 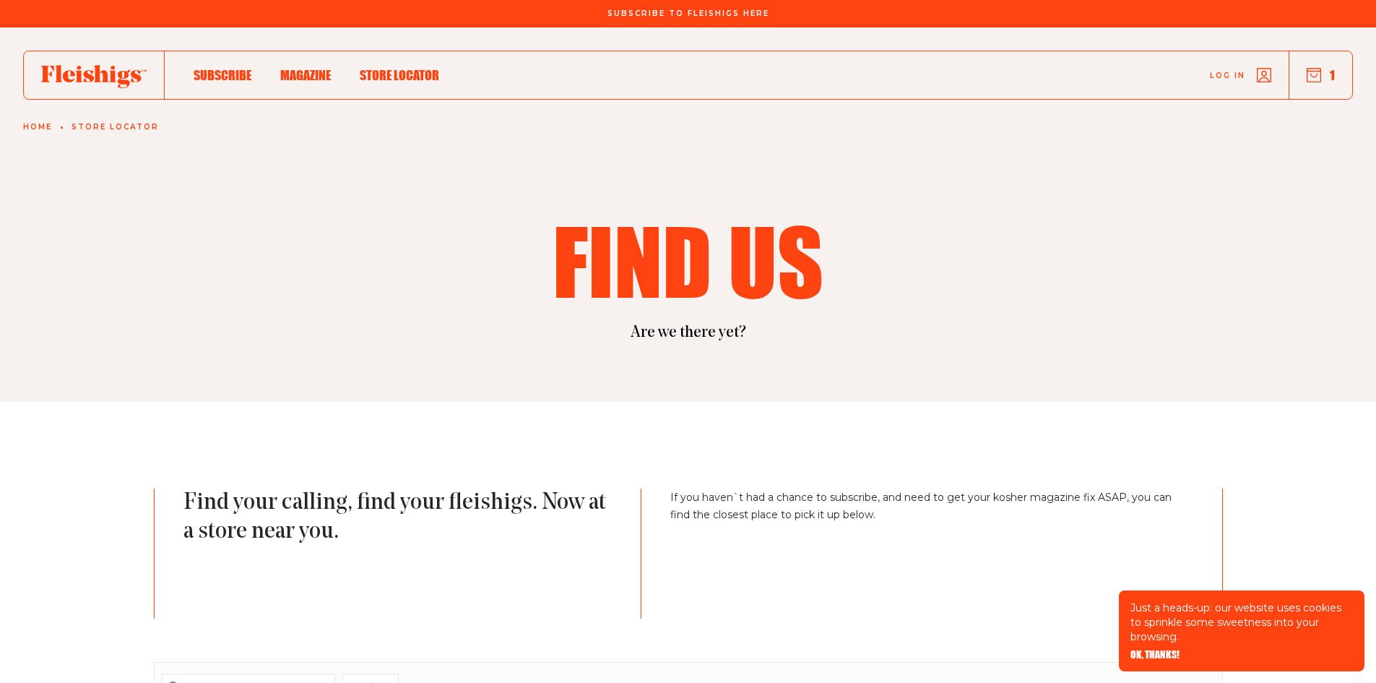 I want to click on span: Subscribe To Fleishigs Here, so click(x=688, y=14).